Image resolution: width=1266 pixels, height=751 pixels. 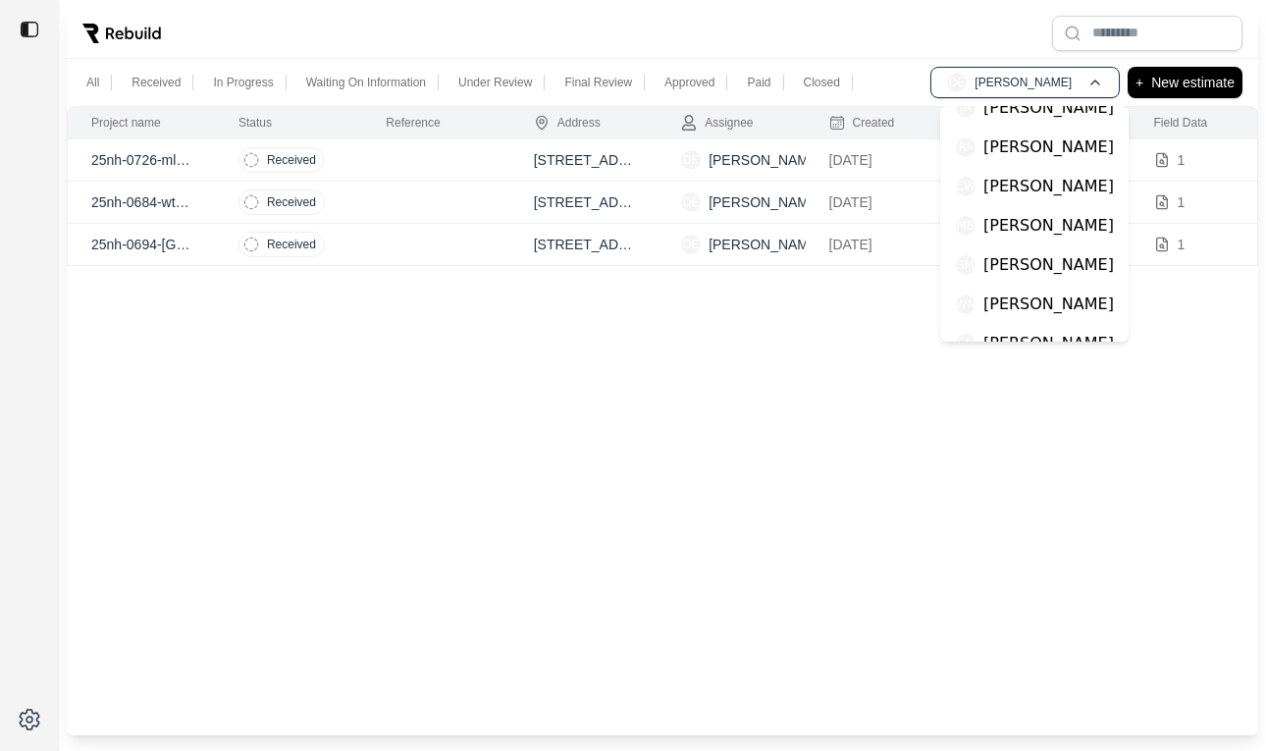 What do you see at coordinates (966, 226) in the screenshot?
I see `span: MB` at bounding box center [966, 226].